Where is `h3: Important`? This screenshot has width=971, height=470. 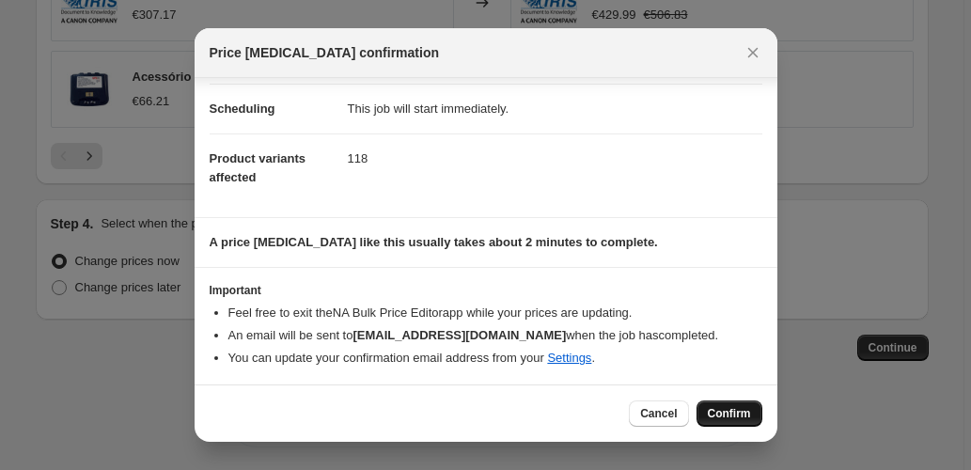 h3: Important is located at coordinates (486, 291).